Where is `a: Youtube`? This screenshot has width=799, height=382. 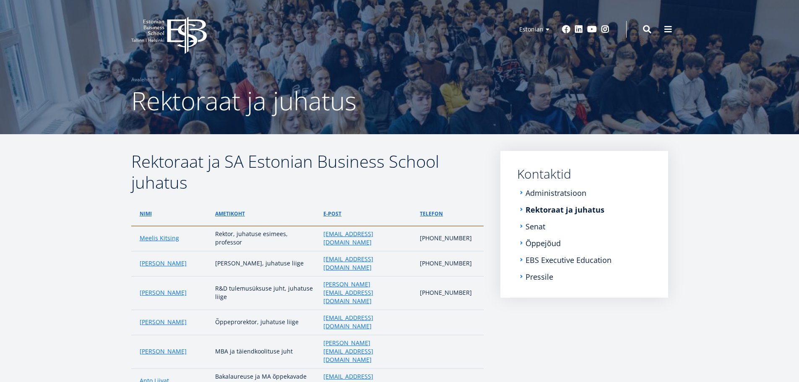
a: Youtube is located at coordinates (592, 29).